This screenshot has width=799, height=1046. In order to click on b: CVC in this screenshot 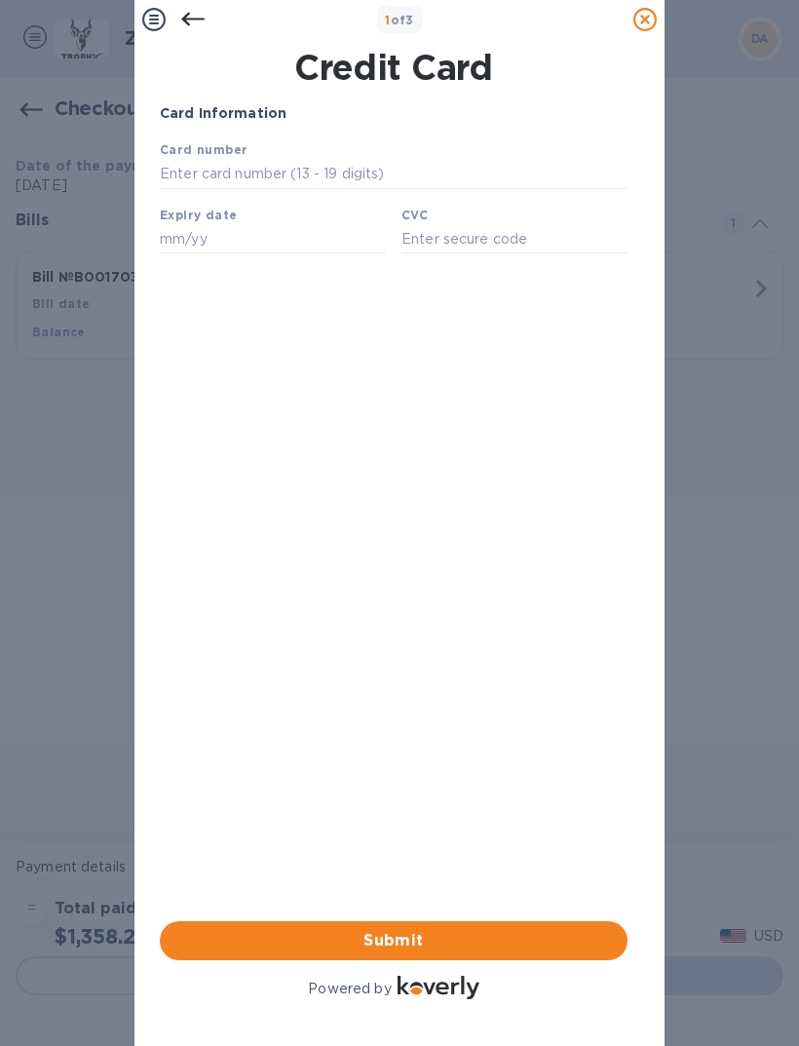, I will do `click(254, 75)`.